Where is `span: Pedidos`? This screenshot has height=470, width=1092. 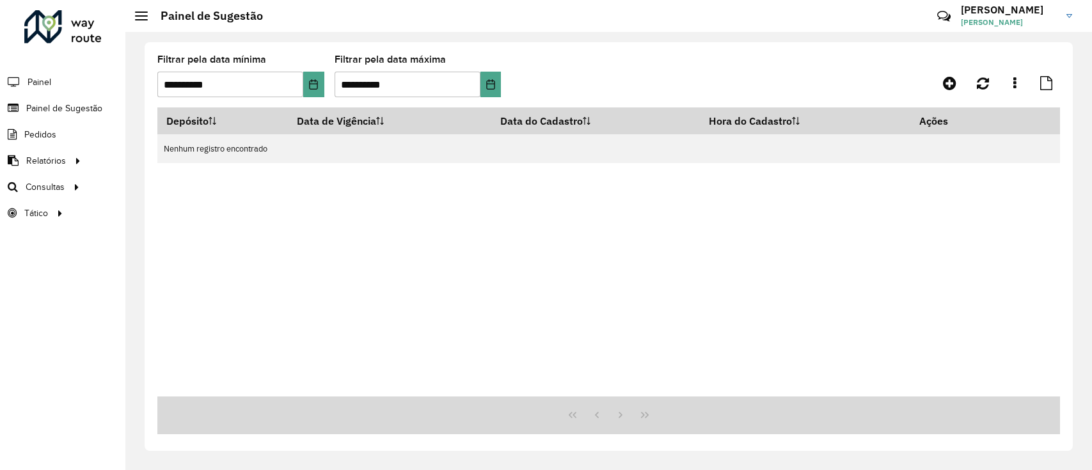 span: Pedidos is located at coordinates (40, 134).